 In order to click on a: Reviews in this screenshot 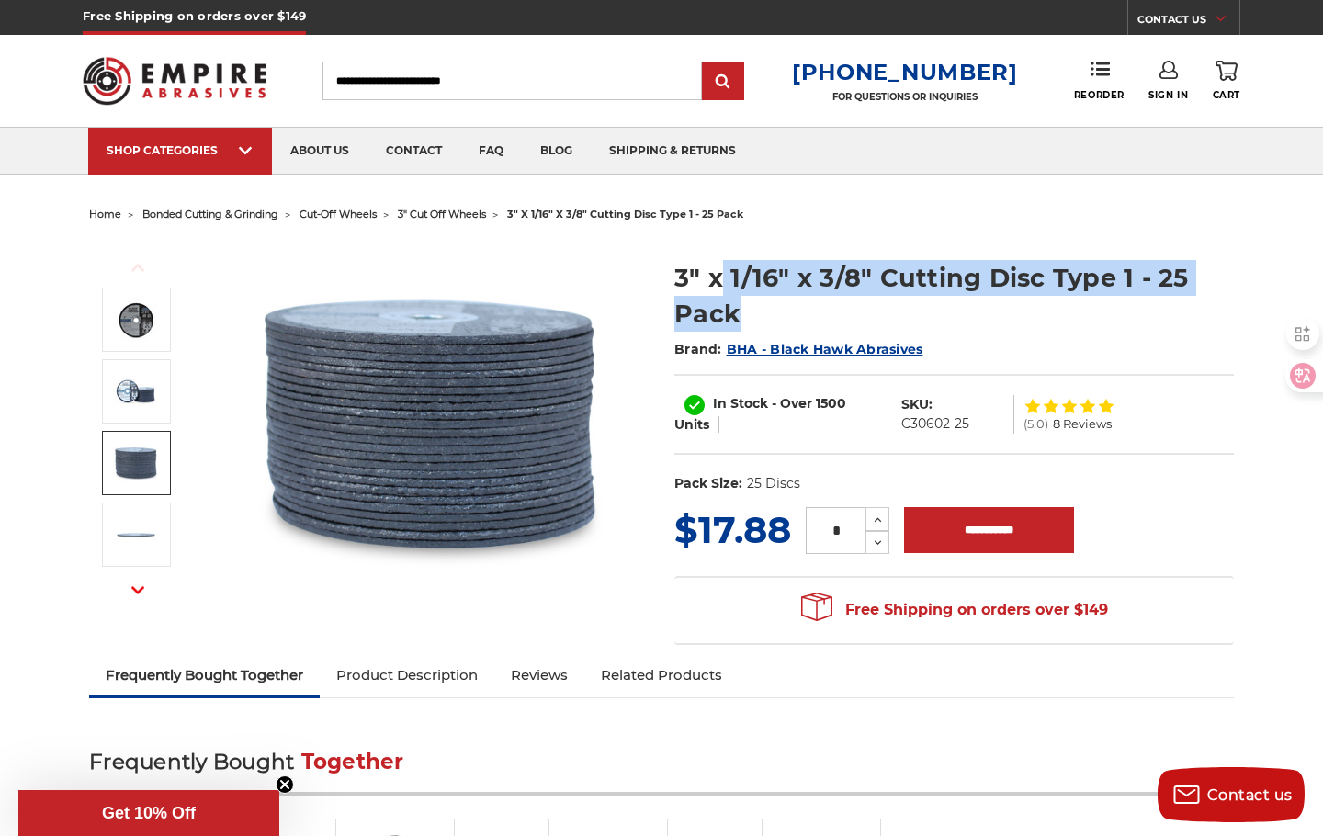, I will do `click(539, 675)`.